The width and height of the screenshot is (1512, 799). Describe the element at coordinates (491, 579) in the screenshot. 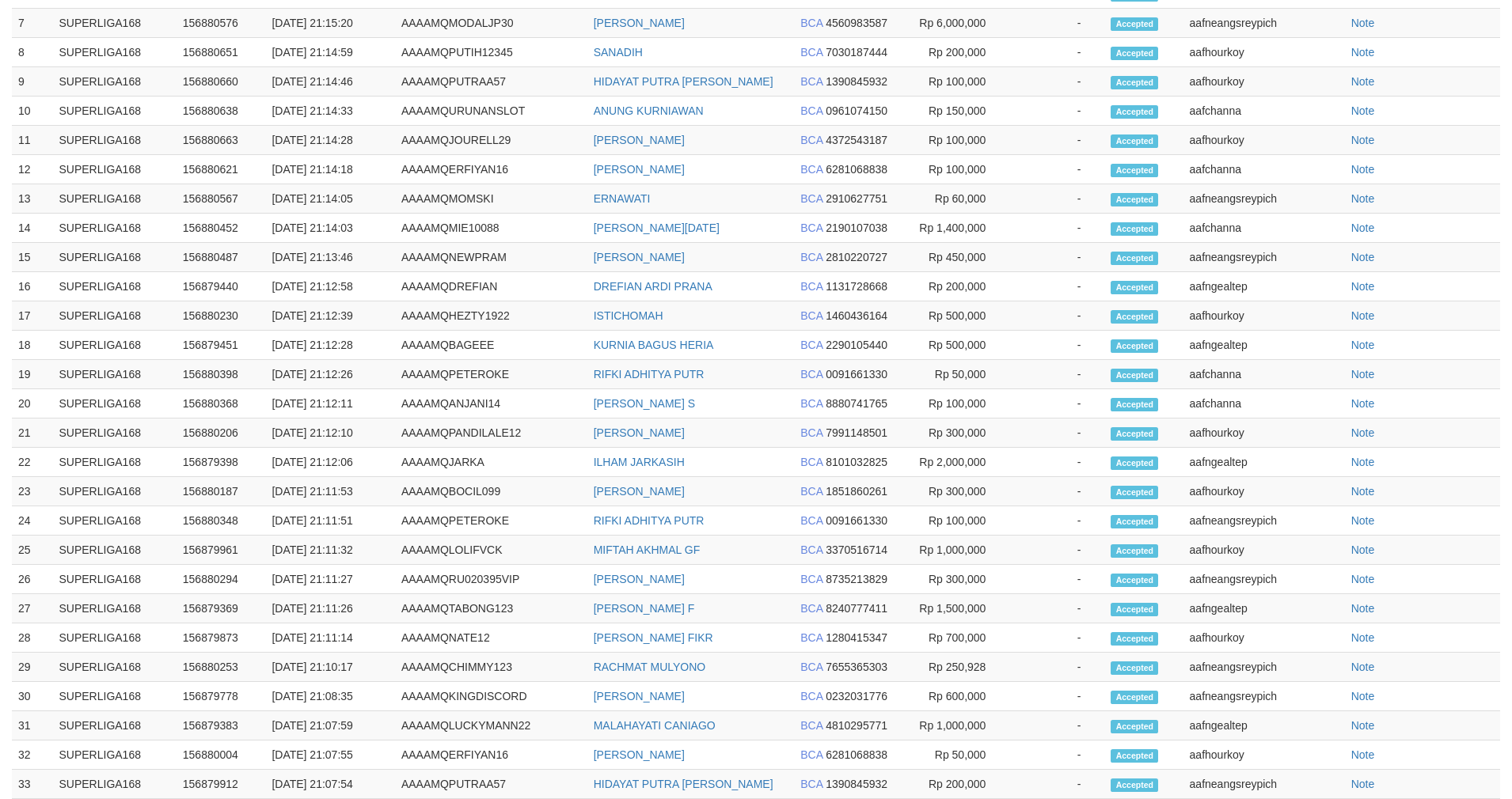

I see `td: AAAAMQRU020395VIP` at that location.